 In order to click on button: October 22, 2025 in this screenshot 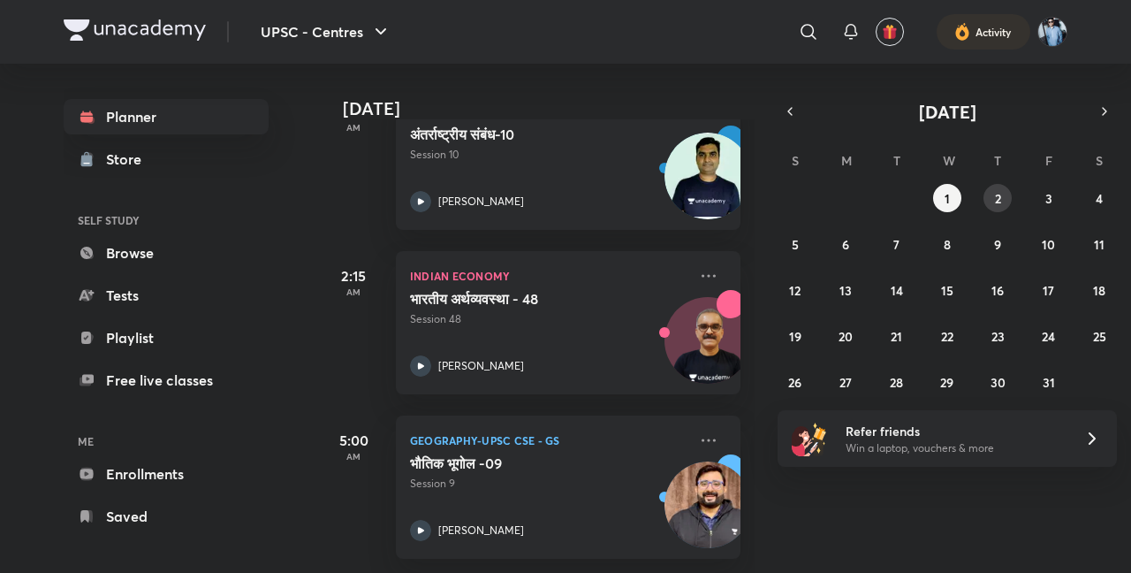, I will do `click(947, 336)`.